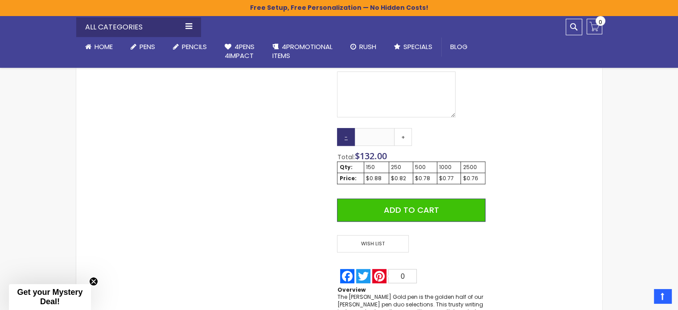 The height and width of the screenshot is (310, 678). I want to click on a: Blog, so click(459, 47).